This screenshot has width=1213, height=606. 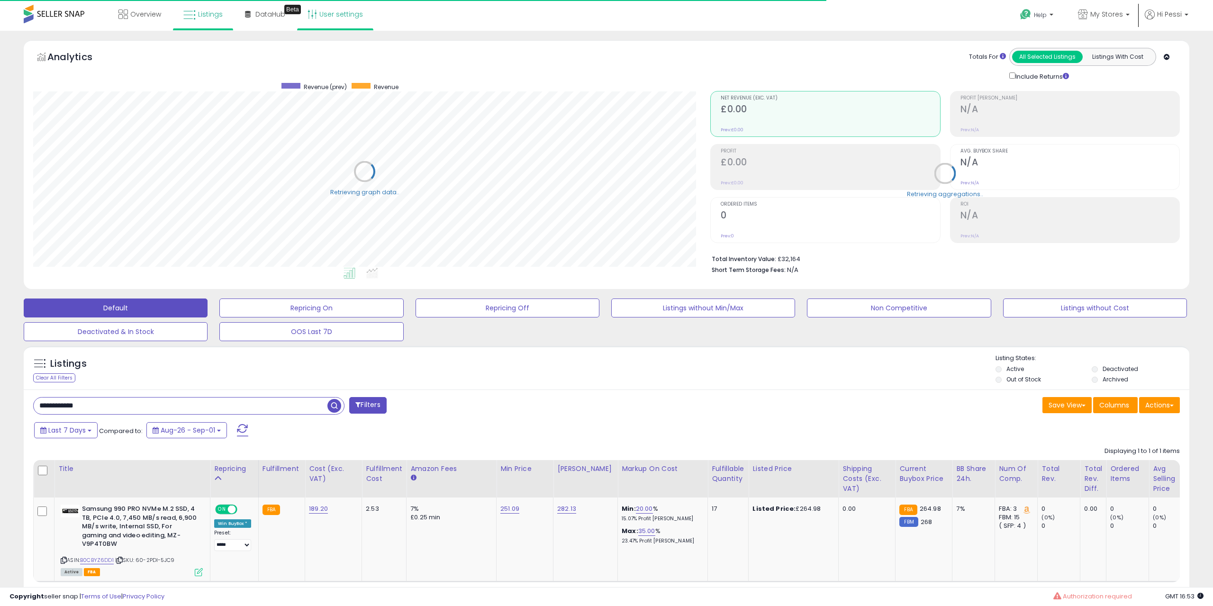 I want to click on div: Num of Comp., so click(x=1015, y=474).